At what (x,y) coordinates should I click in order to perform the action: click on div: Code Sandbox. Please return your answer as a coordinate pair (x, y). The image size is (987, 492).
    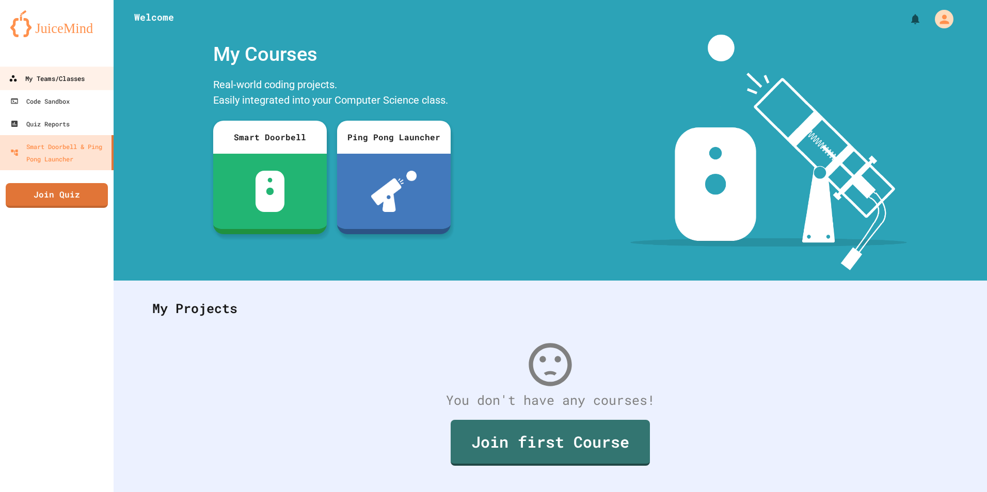
    Looking at the image, I should click on (40, 101).